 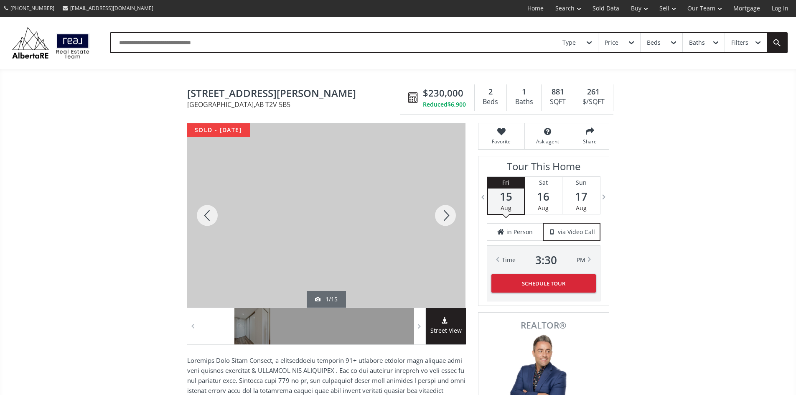 I want to click on div: Sun, so click(x=581, y=183).